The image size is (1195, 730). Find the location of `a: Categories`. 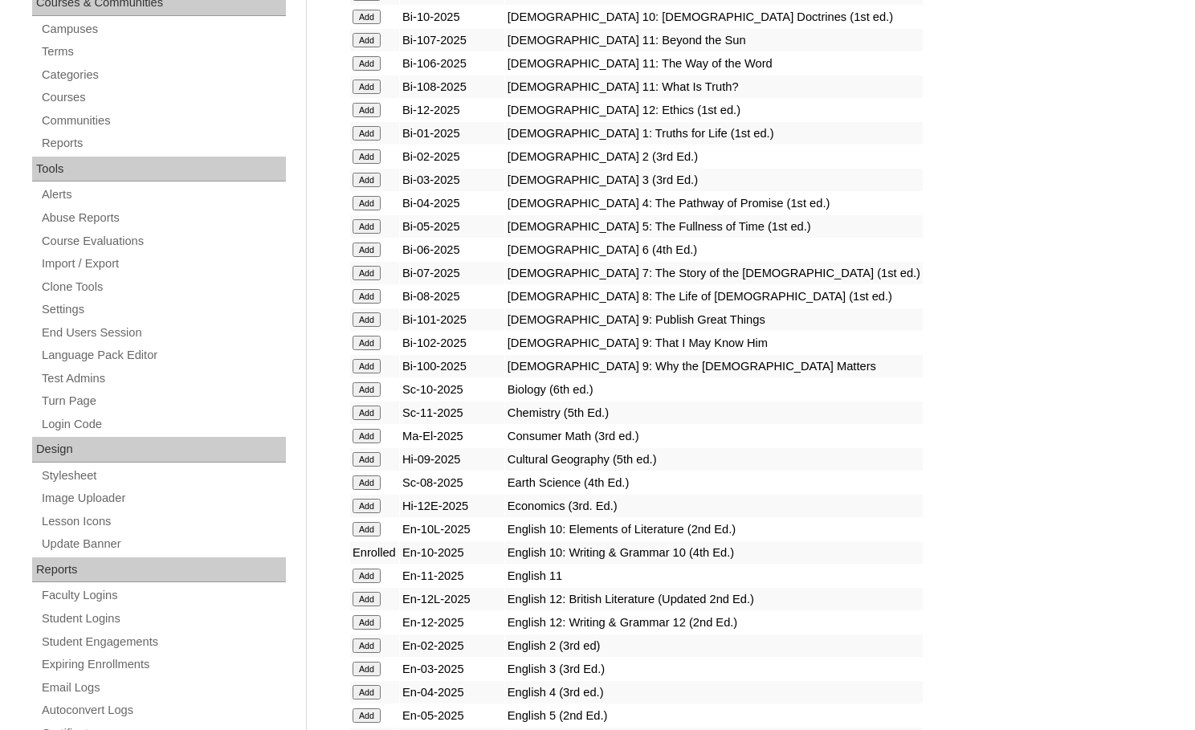

a: Categories is located at coordinates (163, 75).